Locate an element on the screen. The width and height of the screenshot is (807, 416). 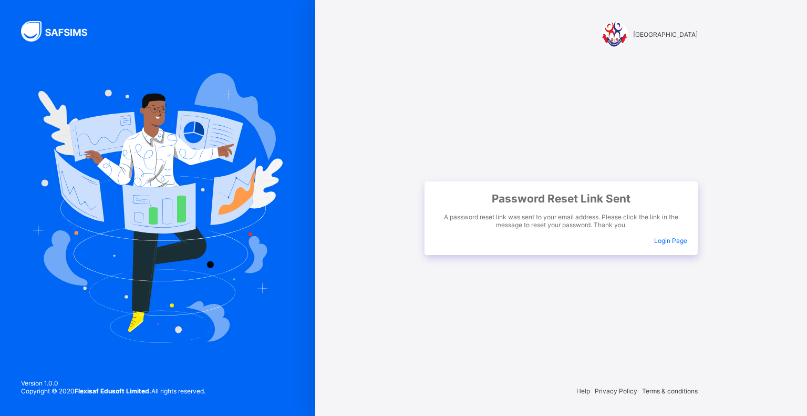
img: Sweet Haven Schools is located at coordinates (615, 34).